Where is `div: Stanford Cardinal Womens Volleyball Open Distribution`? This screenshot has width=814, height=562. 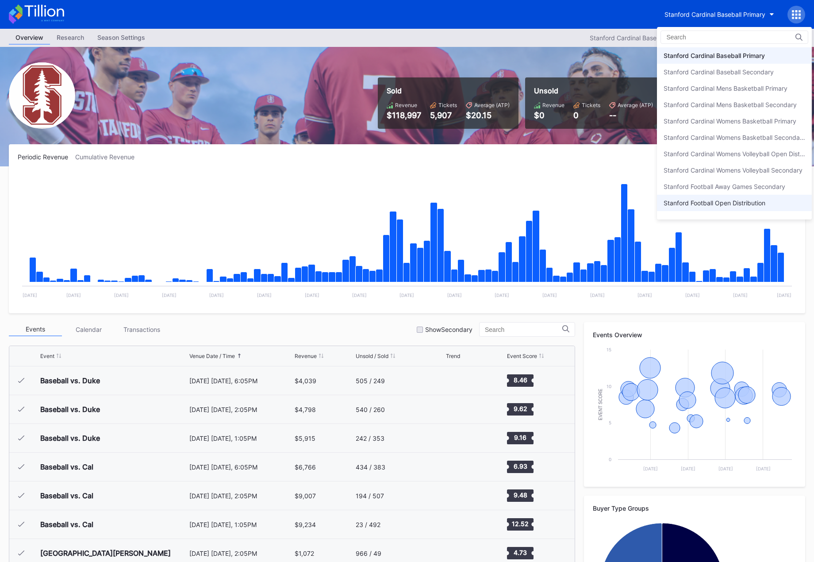 div: Stanford Cardinal Womens Volleyball Open Distribution is located at coordinates (734, 154).